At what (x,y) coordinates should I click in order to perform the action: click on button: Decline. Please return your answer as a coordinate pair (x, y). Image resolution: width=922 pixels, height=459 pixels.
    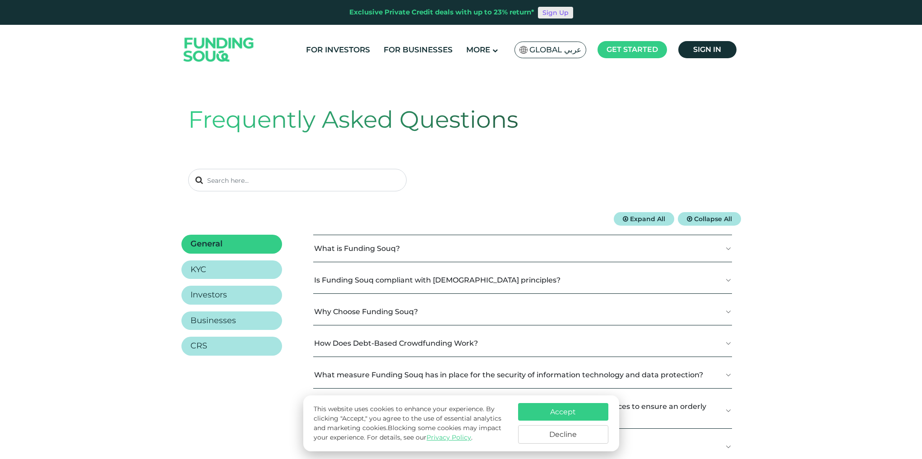
    Looking at the image, I should click on (563, 434).